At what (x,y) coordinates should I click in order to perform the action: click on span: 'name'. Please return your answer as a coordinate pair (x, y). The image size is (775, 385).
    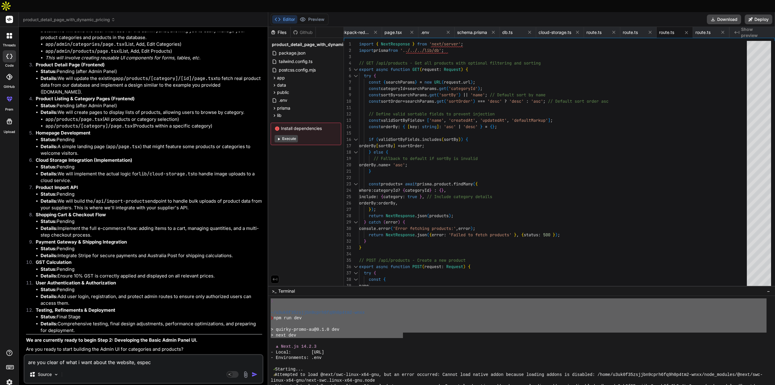
    Looking at the image, I should click on (436, 120).